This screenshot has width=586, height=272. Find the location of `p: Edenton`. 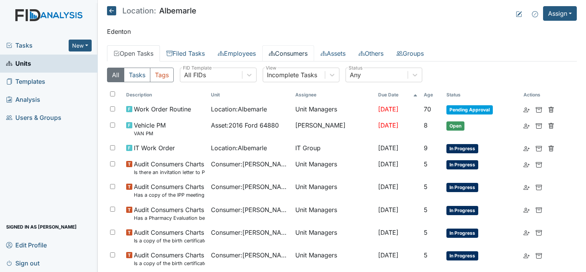

p: Edenton is located at coordinates (342, 31).